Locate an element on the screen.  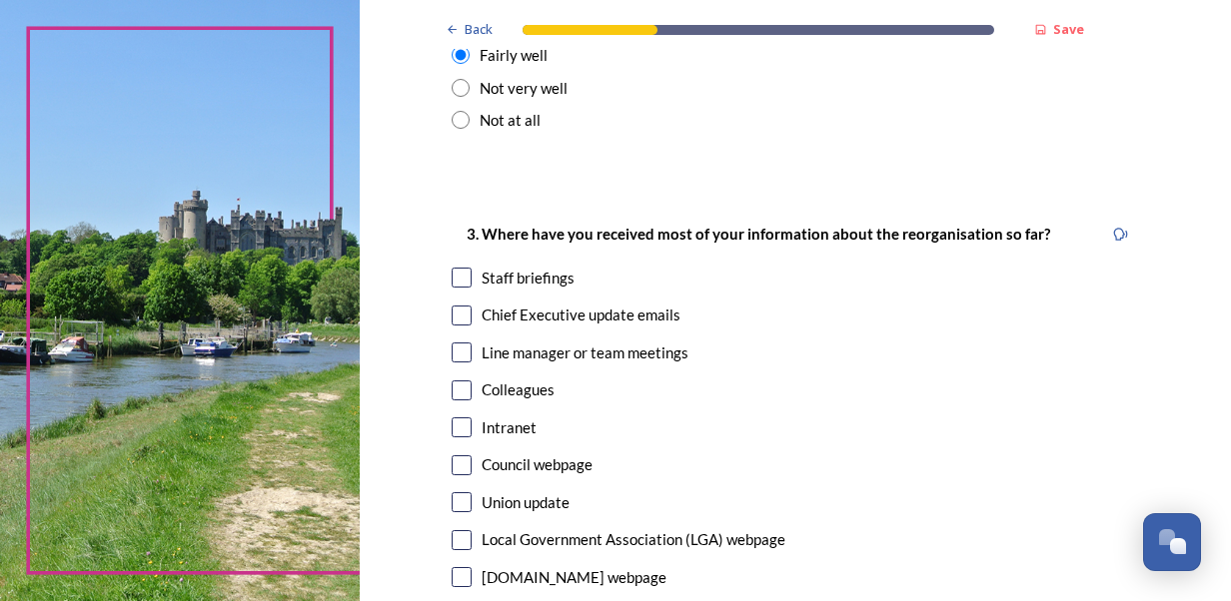
div: Line manager or team meetings is located at coordinates (584, 353).